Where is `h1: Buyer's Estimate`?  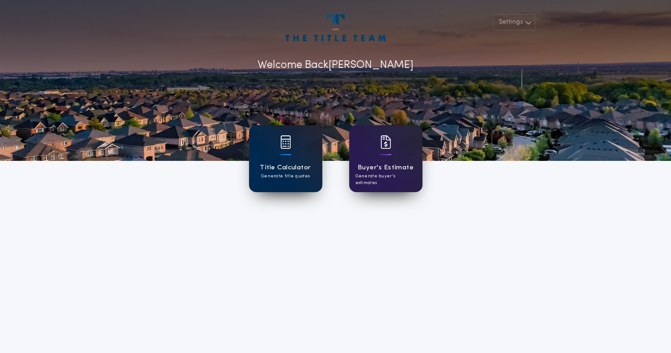 h1: Buyer's Estimate is located at coordinates (385, 168).